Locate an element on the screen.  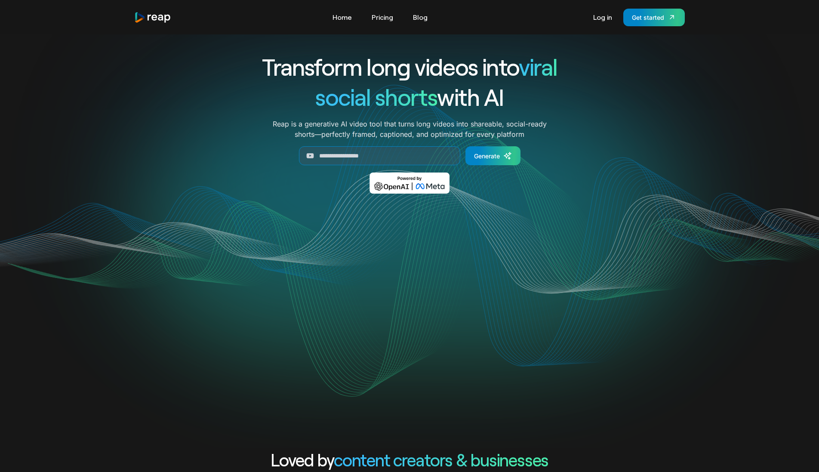
a: Log in is located at coordinates (602, 17).